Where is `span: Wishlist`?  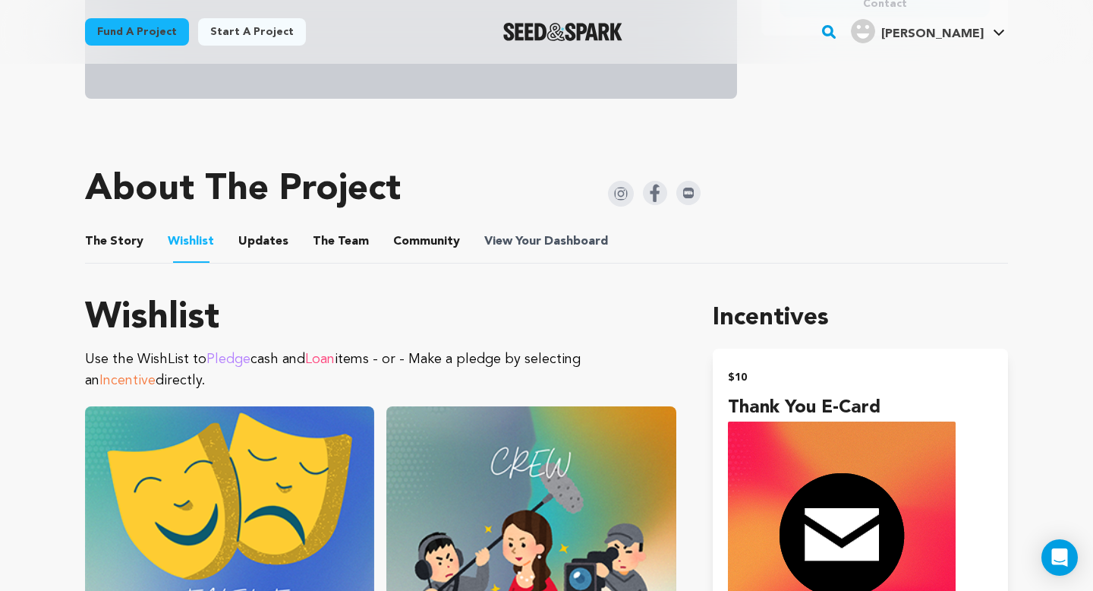 span: Wishlist is located at coordinates (191, 241).